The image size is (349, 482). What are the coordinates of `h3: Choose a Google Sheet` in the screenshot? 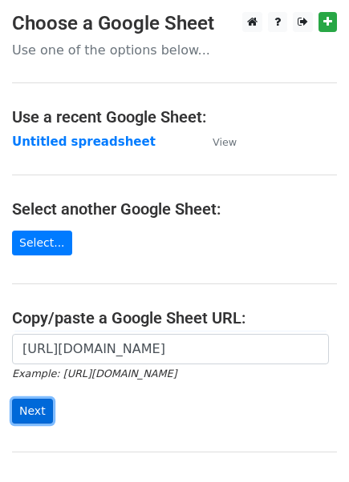 It's located at (174, 23).